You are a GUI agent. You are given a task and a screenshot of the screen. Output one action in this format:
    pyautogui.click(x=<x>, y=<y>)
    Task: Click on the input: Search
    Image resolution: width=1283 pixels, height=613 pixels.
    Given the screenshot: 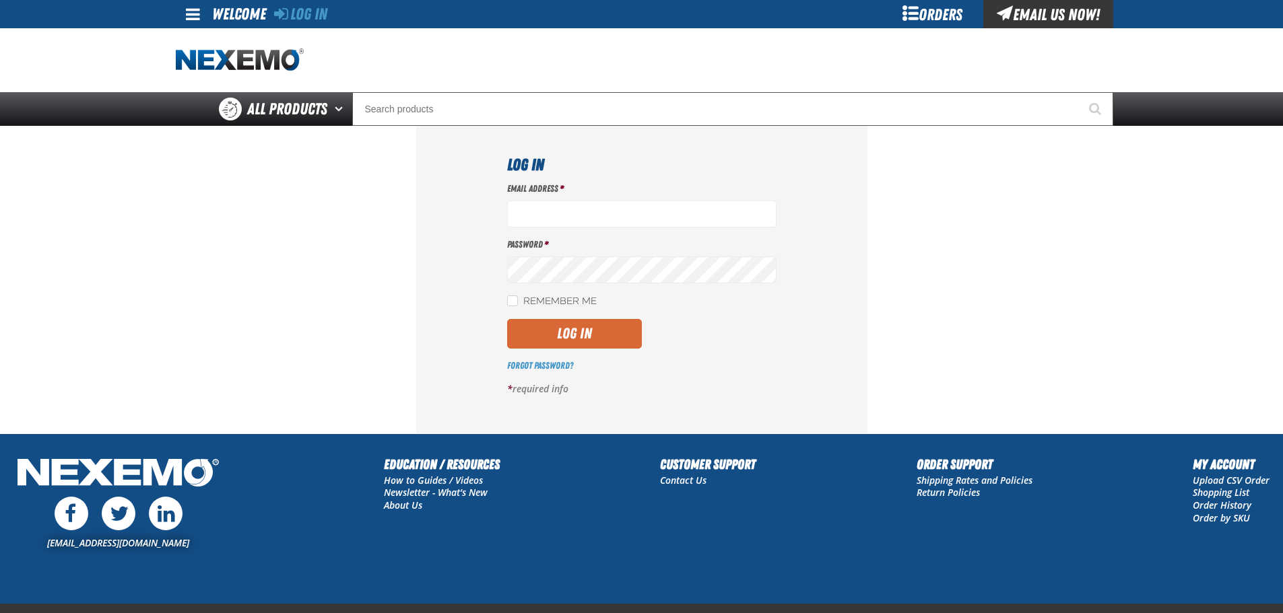 What is the action you would take?
    pyautogui.click(x=733, y=109)
    